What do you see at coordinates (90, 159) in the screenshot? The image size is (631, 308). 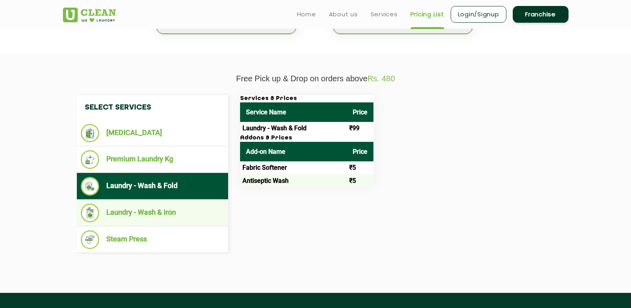 I see `img: Premium Laundry Kg` at bounding box center [90, 159].